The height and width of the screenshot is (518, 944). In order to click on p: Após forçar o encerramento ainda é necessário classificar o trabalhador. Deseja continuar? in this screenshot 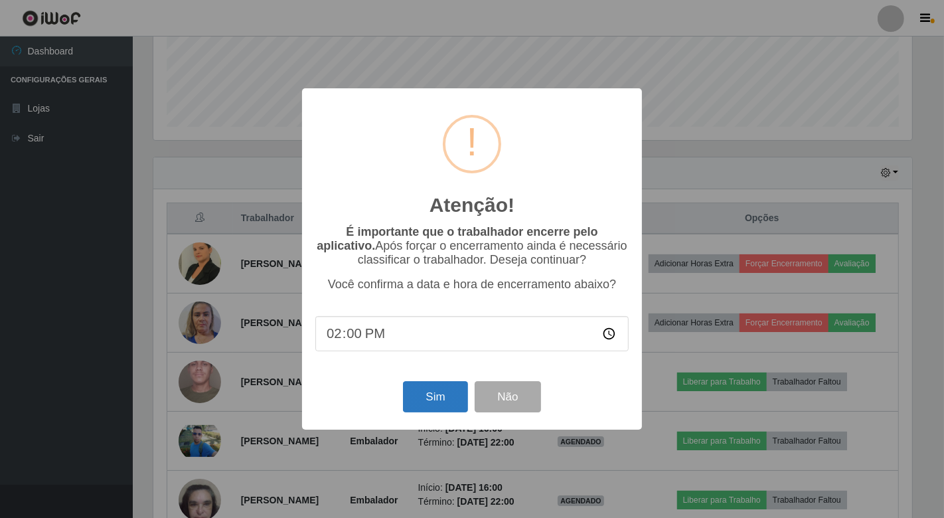, I will do `click(472, 246)`.